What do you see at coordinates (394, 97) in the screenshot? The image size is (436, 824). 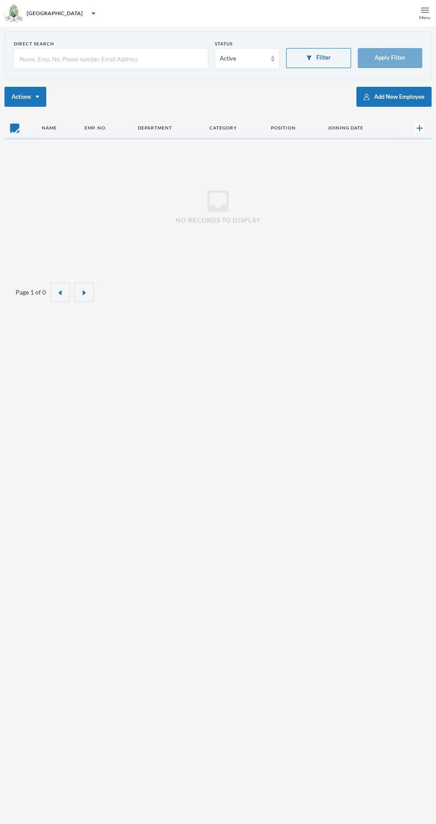 I see `button: Add New Employee` at bounding box center [394, 97].